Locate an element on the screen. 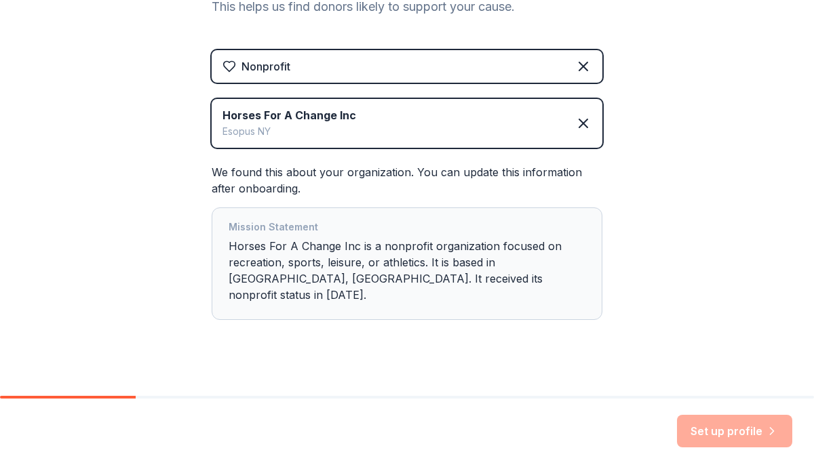  div: We found this about your organization. You can update this information after onboarding. is located at coordinates (407, 242).